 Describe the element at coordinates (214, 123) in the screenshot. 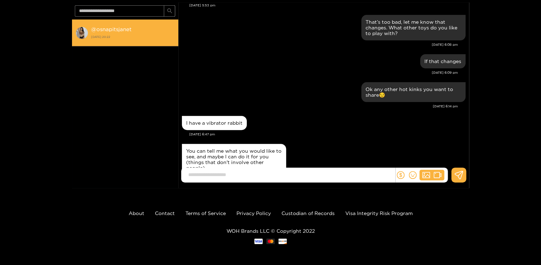

I see `div: I have a vibrator rabbit` at that location.